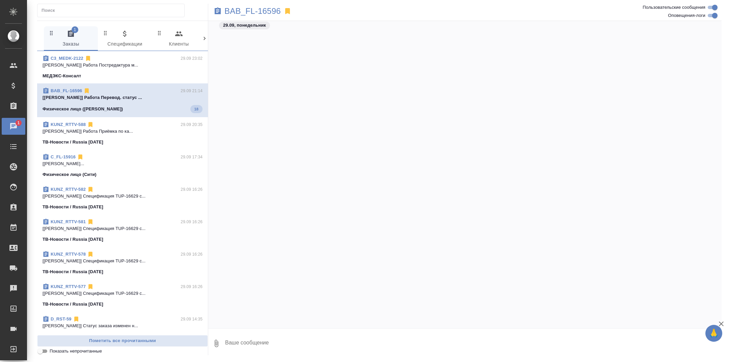 Image resolution: width=729 pixels, height=362 pixels. What do you see at coordinates (191, 125) in the screenshot?
I see `p: 29.09 20:35` at bounding box center [191, 125].